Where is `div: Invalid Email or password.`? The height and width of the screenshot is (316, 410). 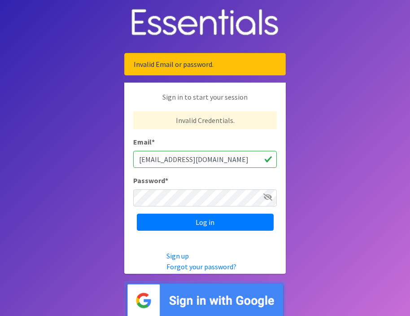
div: Invalid Email or password. is located at coordinates (205, 64).